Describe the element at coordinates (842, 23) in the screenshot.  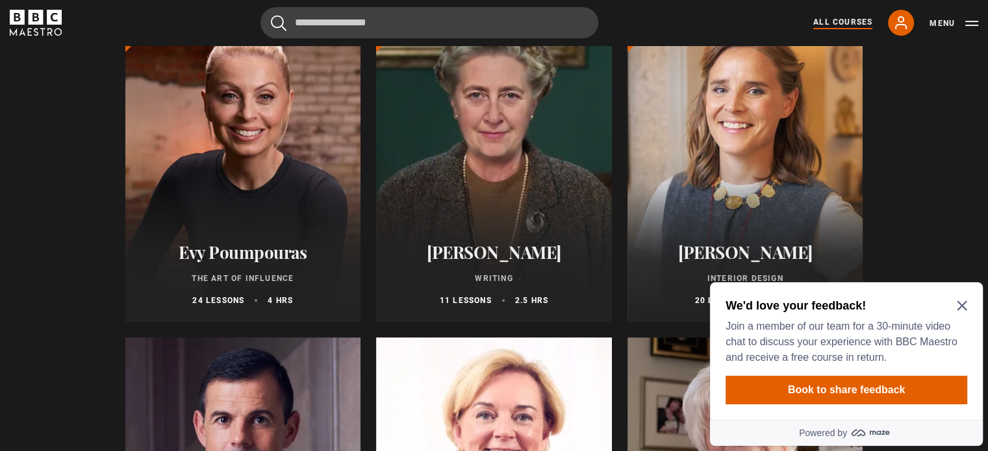
I see `a: All Courses` at that location.